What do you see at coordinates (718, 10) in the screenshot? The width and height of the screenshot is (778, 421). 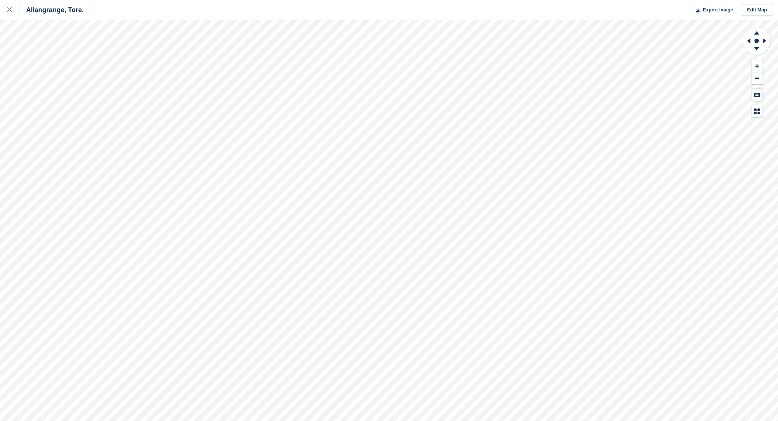 I see `span: Export Image` at bounding box center [718, 10].